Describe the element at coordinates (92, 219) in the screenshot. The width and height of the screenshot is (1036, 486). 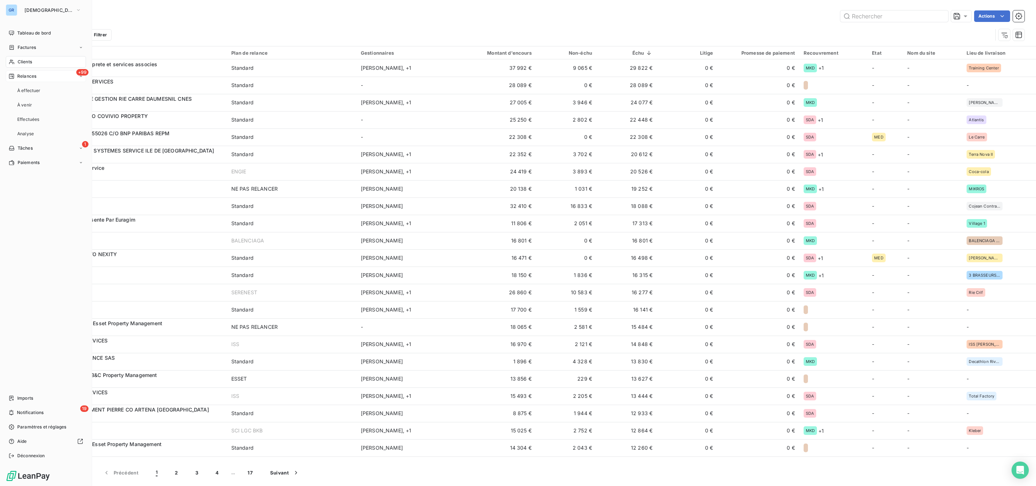
I see `span: Prepar-vie Represente Par Euragim` at that location.